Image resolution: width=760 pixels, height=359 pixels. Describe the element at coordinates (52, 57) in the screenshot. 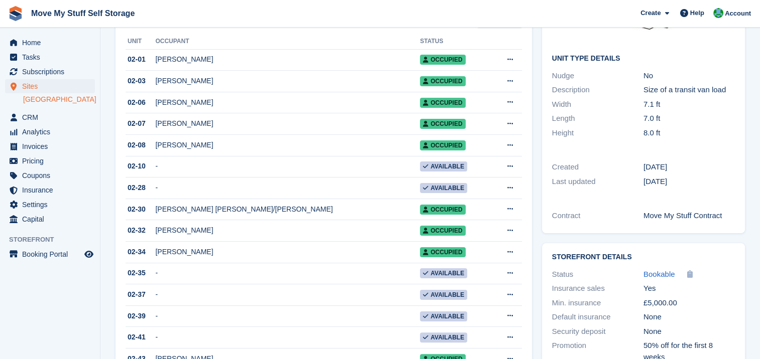

I see `span: Tasks` at that location.